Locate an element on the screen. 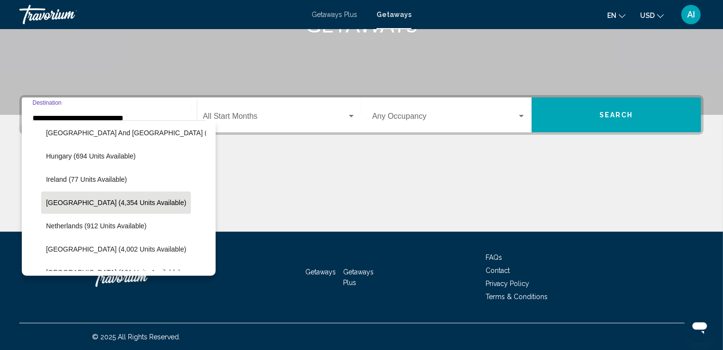 The image size is (723, 350). button: Netherlands (912 units available) is located at coordinates (96, 226).